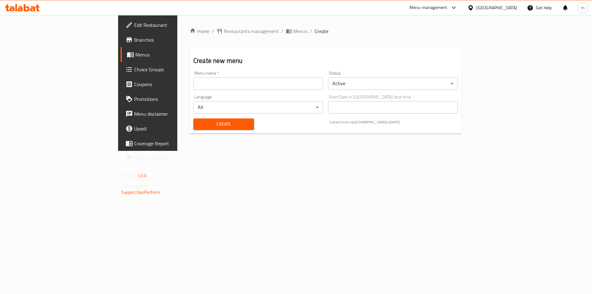 Image resolution: width=592 pixels, height=294 pixels. Describe the element at coordinates (173, 114) in the screenshot. I see `span: Menu disclaimer` at that location.